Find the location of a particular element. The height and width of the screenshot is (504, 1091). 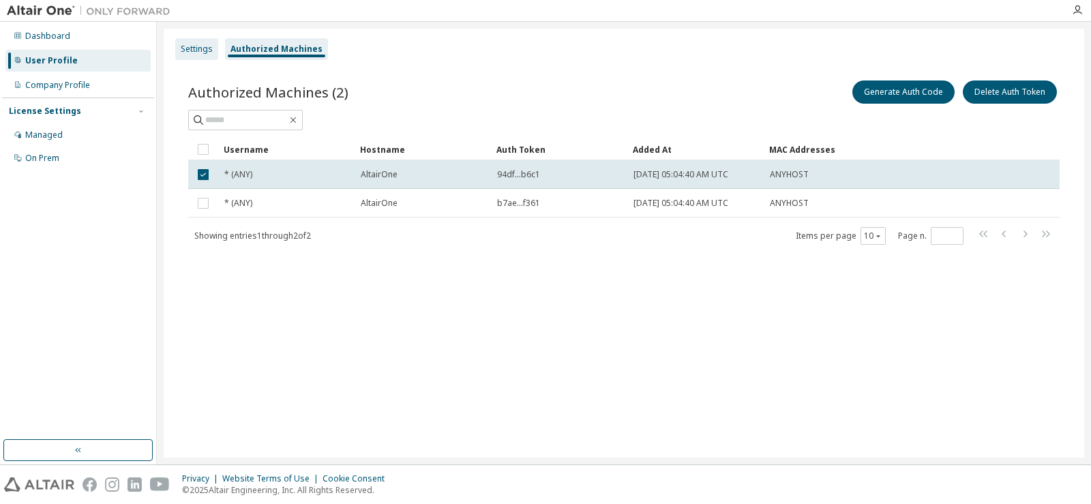

div: License Settings is located at coordinates (45, 111).